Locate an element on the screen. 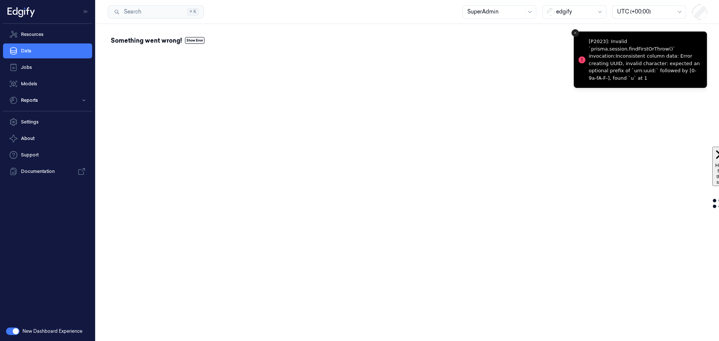 This screenshot has height=341, width=719. button: About is located at coordinates (48, 139).